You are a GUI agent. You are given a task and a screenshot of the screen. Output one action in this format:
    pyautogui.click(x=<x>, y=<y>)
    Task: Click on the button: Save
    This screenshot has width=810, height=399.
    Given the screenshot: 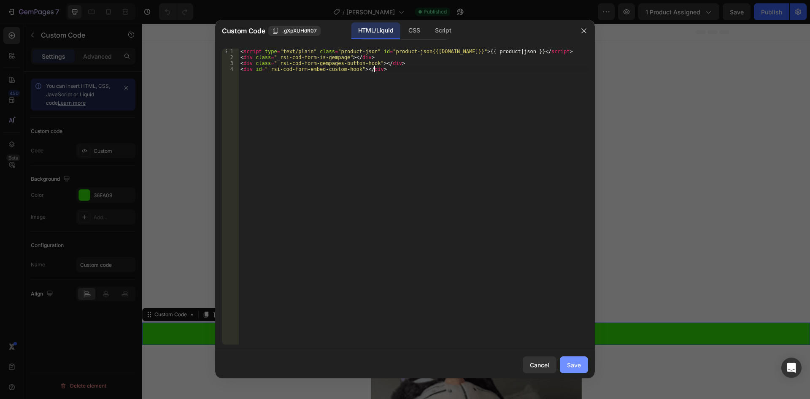 What is the action you would take?
    pyautogui.click(x=574, y=364)
    